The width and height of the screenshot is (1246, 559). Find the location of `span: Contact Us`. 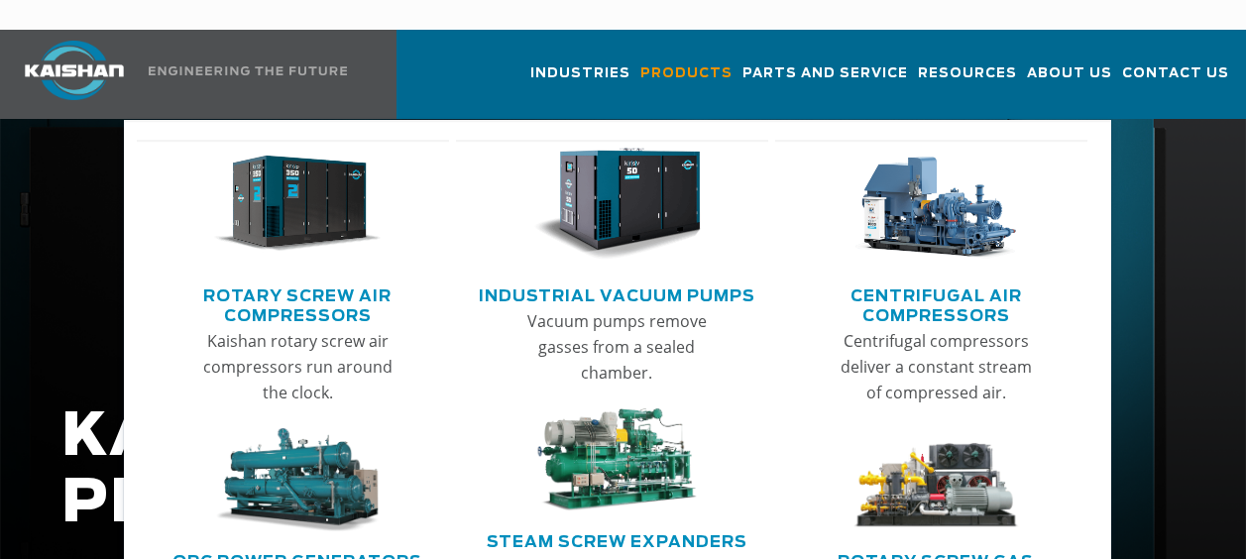

span: Contact Us is located at coordinates (1175, 73).